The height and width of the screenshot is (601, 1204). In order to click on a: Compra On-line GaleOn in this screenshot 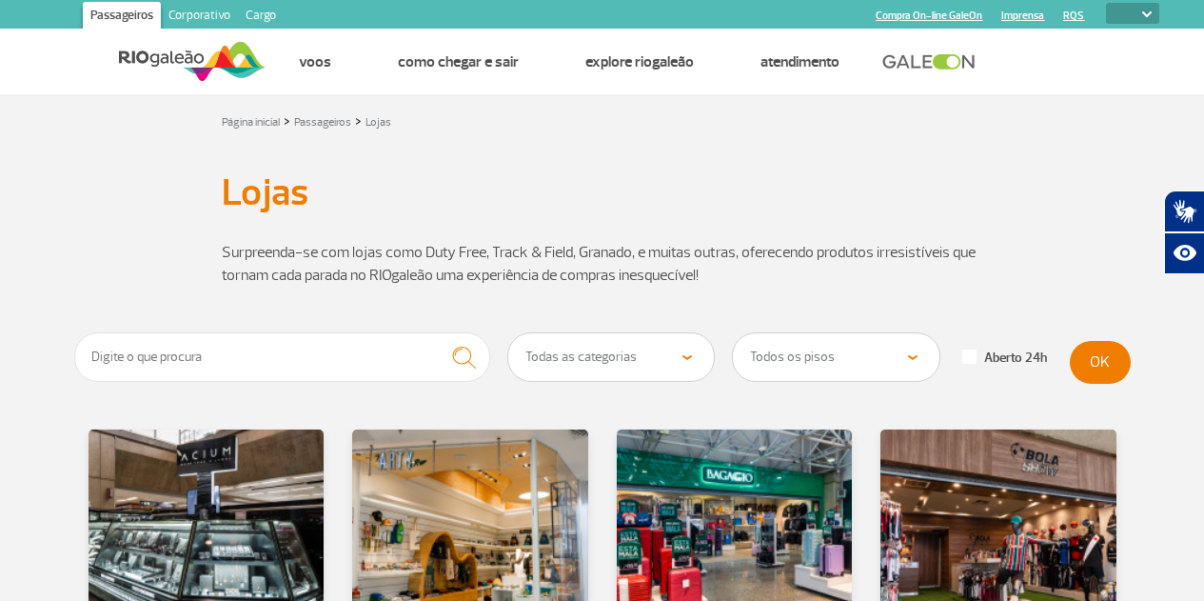, I will do `click(929, 15)`.